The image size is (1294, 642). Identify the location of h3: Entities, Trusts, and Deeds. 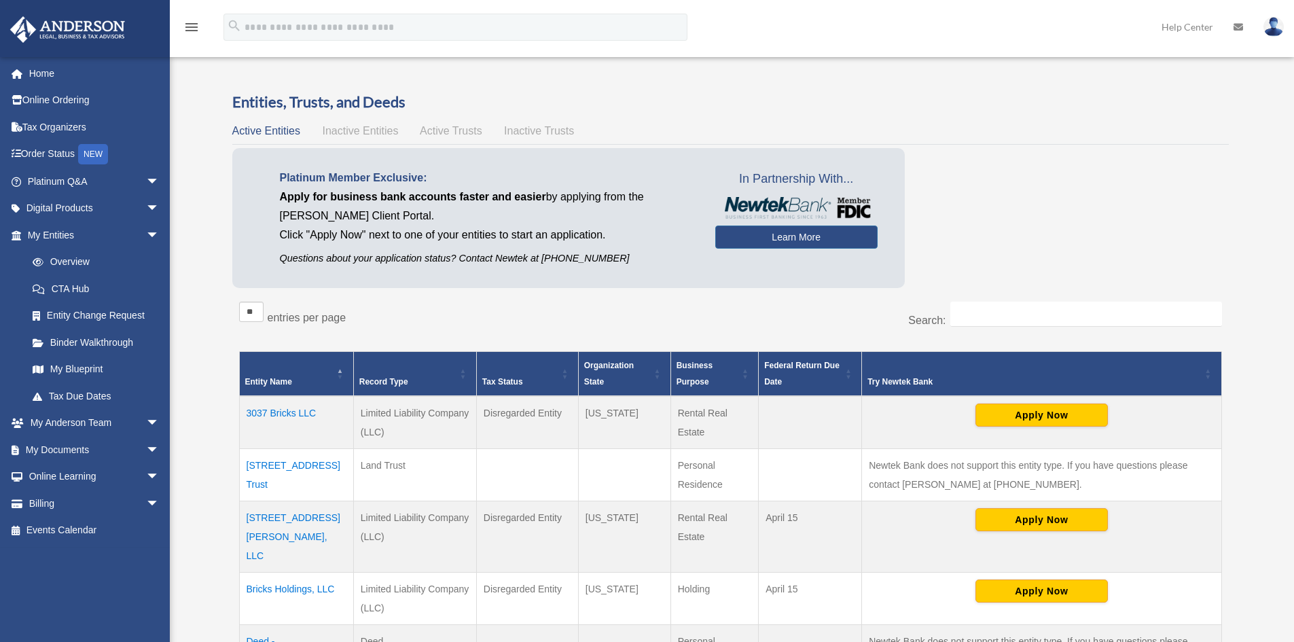
(730, 102).